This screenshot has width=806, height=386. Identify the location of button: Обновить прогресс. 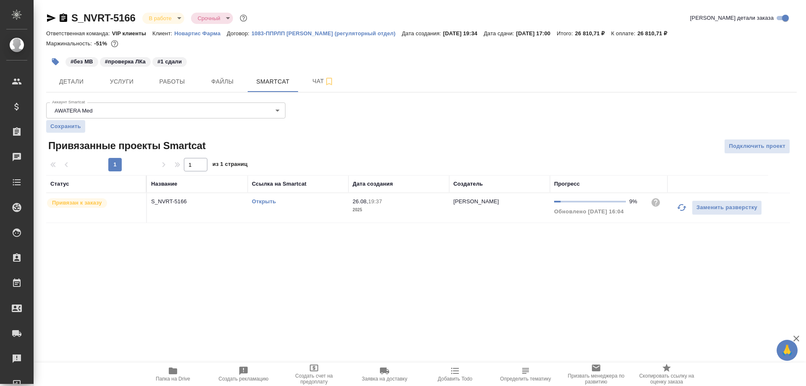
(681, 207).